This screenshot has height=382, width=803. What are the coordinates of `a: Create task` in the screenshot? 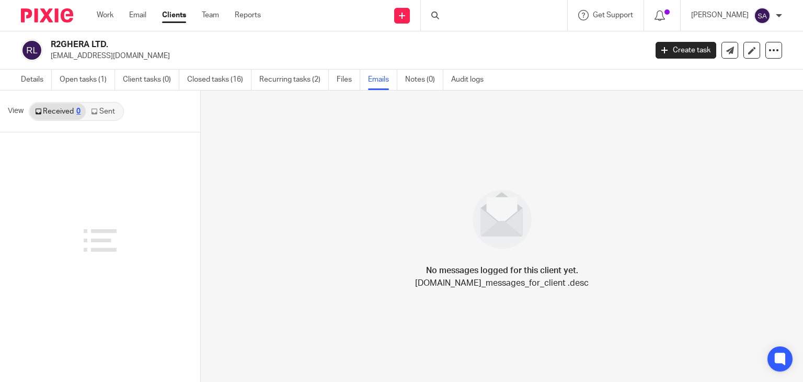 It's located at (686, 50).